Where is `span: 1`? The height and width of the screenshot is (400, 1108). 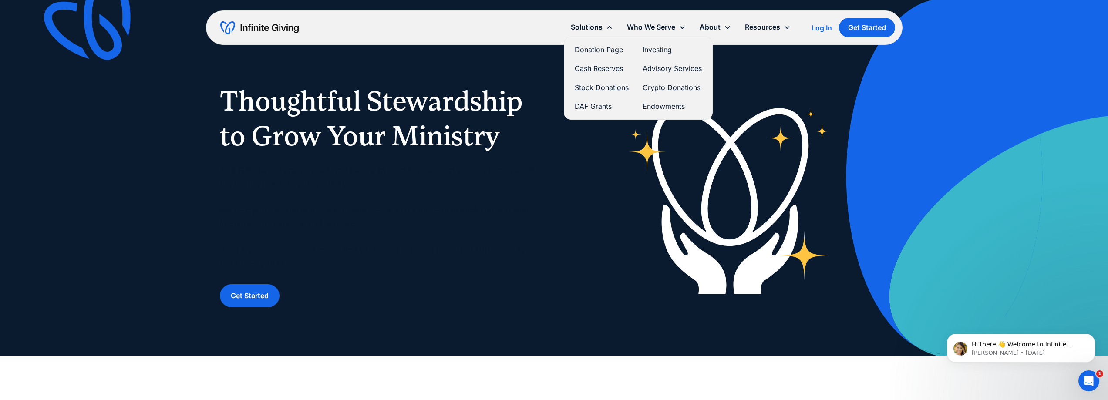 span: 1 is located at coordinates (1099, 374).